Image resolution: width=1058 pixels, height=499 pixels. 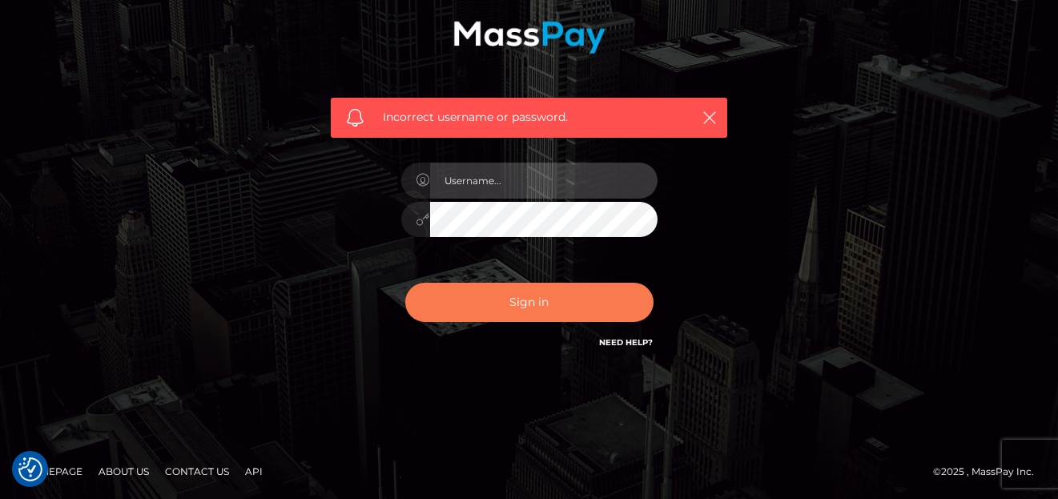 What do you see at coordinates (30, 469) in the screenshot?
I see `img: Revisit consent button` at bounding box center [30, 469].